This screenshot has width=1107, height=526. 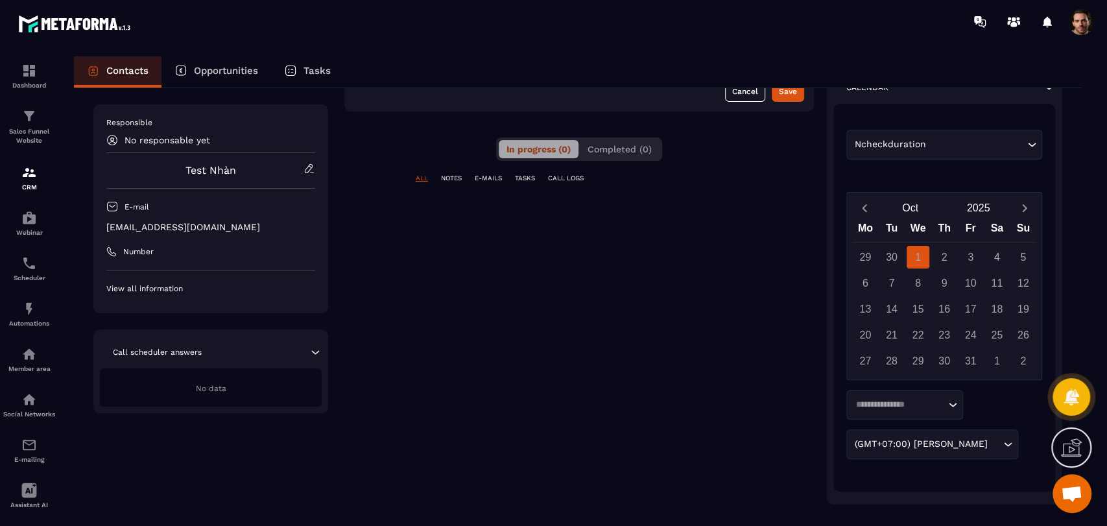 I want to click on div: Save, so click(x=788, y=91).